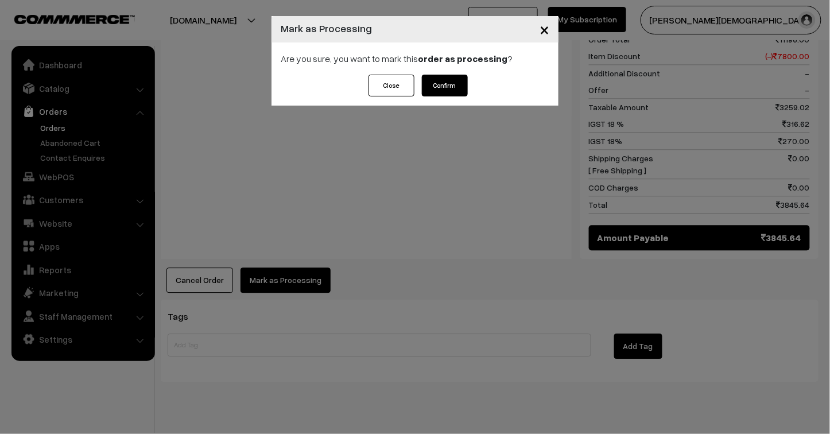 This screenshot has width=830, height=434. Describe the element at coordinates (463, 59) in the screenshot. I see `strong: order as processing` at that location.